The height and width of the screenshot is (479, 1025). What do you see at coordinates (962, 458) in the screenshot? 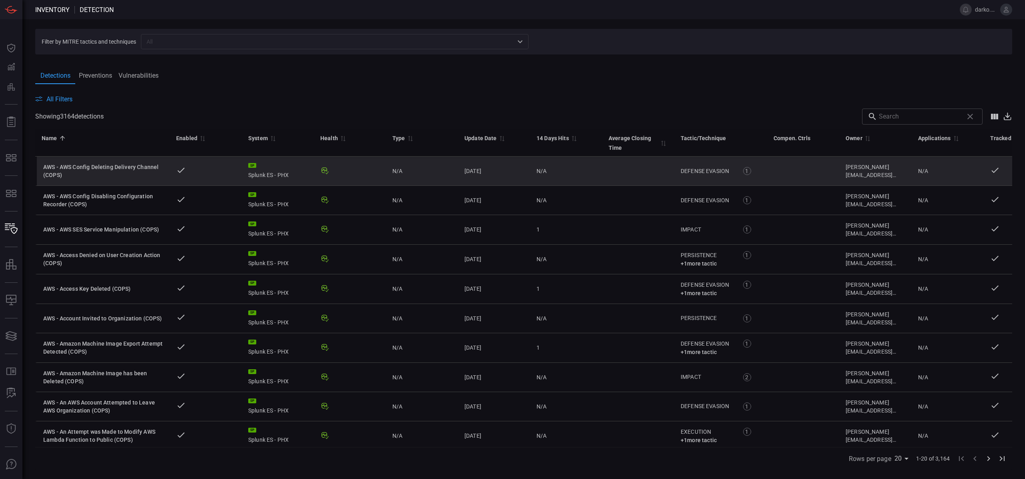
I see `span: Go to first page` at bounding box center [962, 458].